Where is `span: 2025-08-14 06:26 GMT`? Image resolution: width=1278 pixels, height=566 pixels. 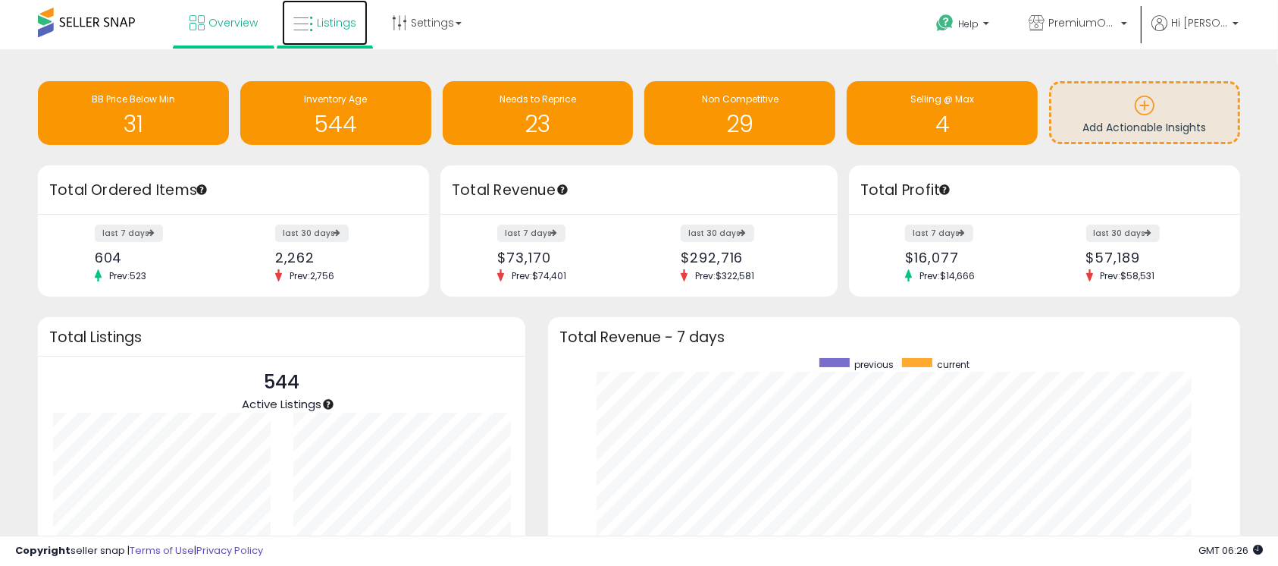
span: 2025-08-14 06:26 GMT is located at coordinates (1231, 550).